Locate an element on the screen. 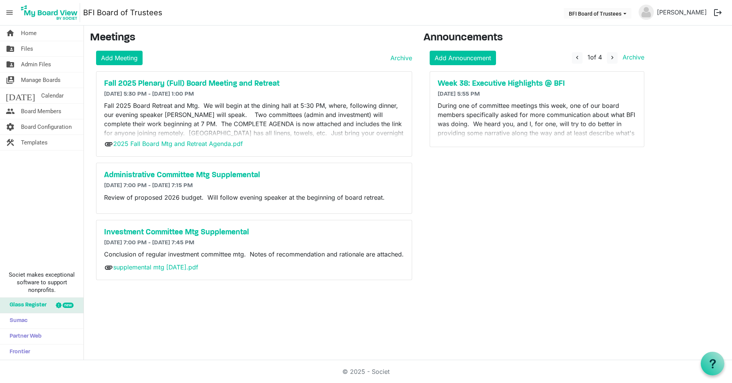 This screenshot has width=732, height=383. a: © 2025 - Societ is located at coordinates (366, 372).